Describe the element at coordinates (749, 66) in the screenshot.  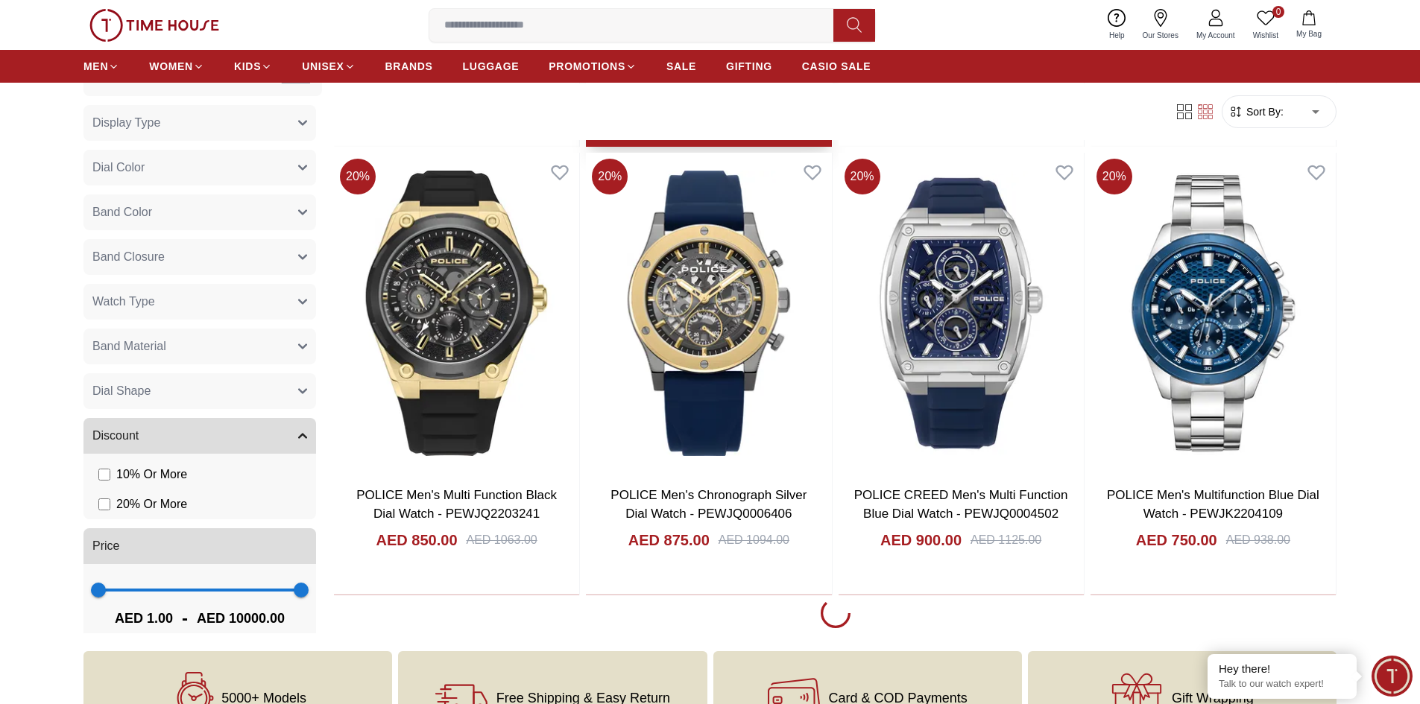
I see `span: GIFTING` at that location.